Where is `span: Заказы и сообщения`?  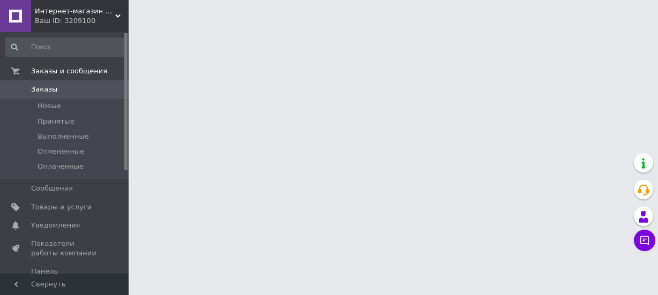
span: Заказы и сообщения is located at coordinates (69, 71).